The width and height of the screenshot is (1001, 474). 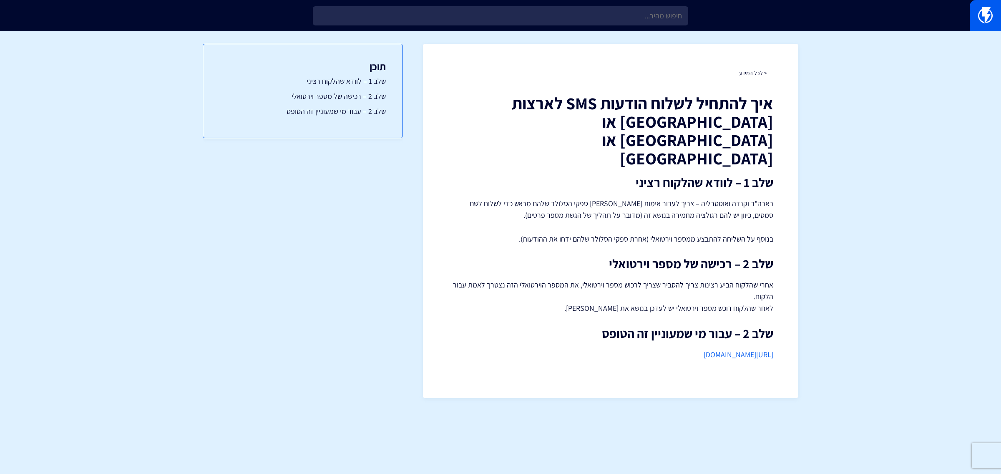 I want to click on p: בנוסף על השליחה להתבצע ממספר וירטואלי (אחרת ספקי הסלולר שלהם ידחו את ההודעות)., so click(x=611, y=239).